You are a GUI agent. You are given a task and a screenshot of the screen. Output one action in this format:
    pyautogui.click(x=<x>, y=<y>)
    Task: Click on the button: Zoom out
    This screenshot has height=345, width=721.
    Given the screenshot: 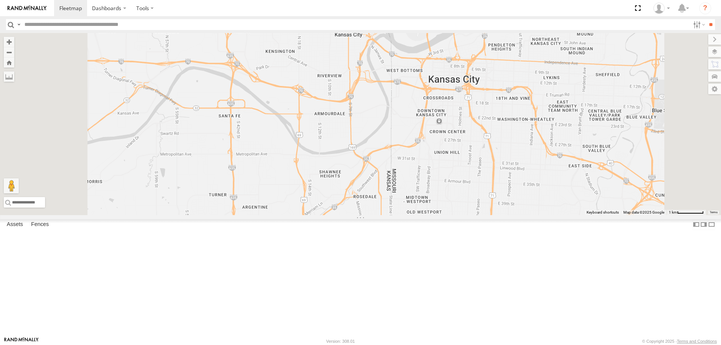 What is the action you would take?
    pyautogui.click(x=9, y=52)
    